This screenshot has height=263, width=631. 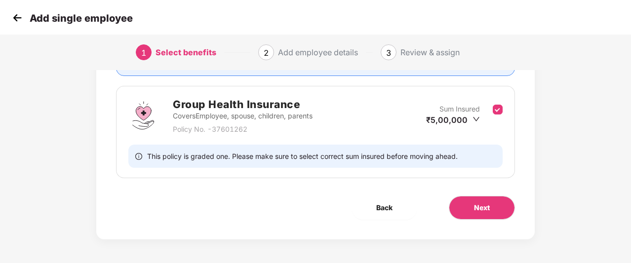 I want to click on span: 3, so click(x=388, y=53).